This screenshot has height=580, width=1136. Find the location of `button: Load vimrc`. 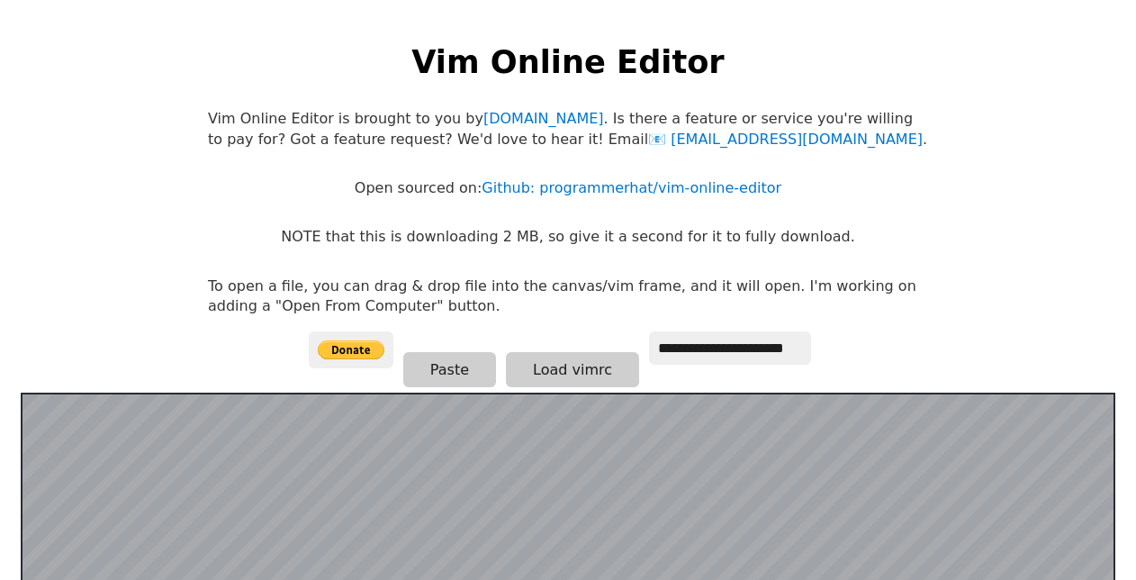

button: Load vimrc is located at coordinates (573, 369).